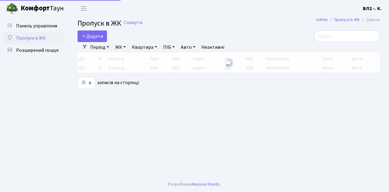 Image resolution: width=389 pixels, height=192 pixels. I want to click on a: Розширений пошук, so click(33, 50).